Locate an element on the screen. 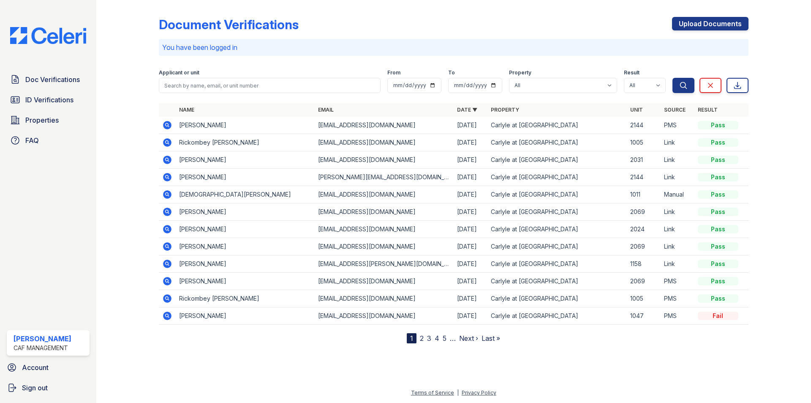 This screenshot has width=811, height=403. span: ID Verifications is located at coordinates (49, 100).